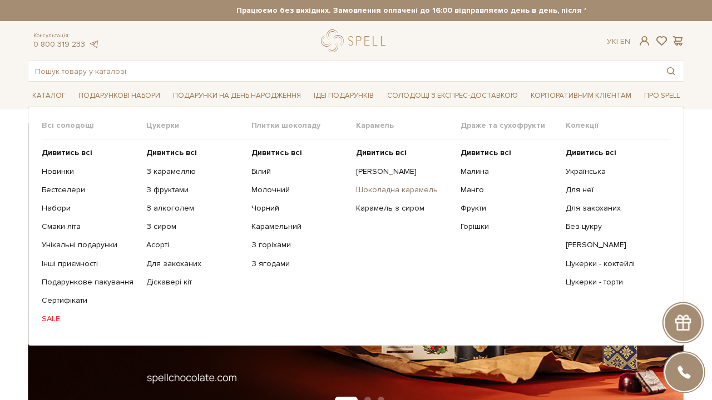  I want to click on span: Всі солодощі, so click(94, 126).